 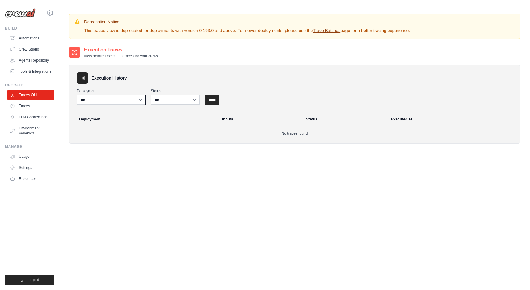 What do you see at coordinates (145, 119) in the screenshot?
I see `th: Deployment` at bounding box center [145, 119].